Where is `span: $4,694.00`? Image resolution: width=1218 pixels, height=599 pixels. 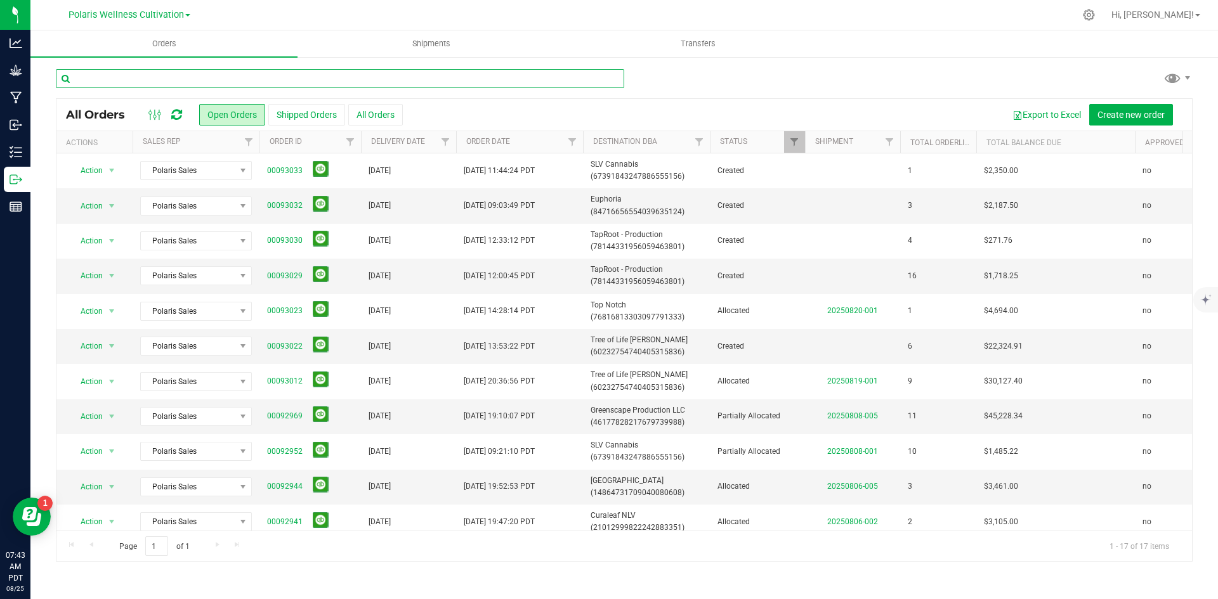
span: $4,694.00 is located at coordinates (1001, 311).